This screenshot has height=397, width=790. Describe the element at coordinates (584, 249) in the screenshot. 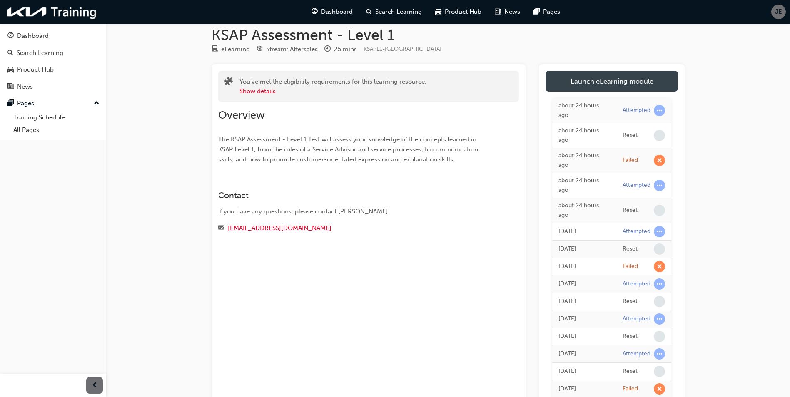

I see `div: Tue Aug 26 2025 12:17:33 GMT+1000 (Australian Eastern Standard Time)` at that location.